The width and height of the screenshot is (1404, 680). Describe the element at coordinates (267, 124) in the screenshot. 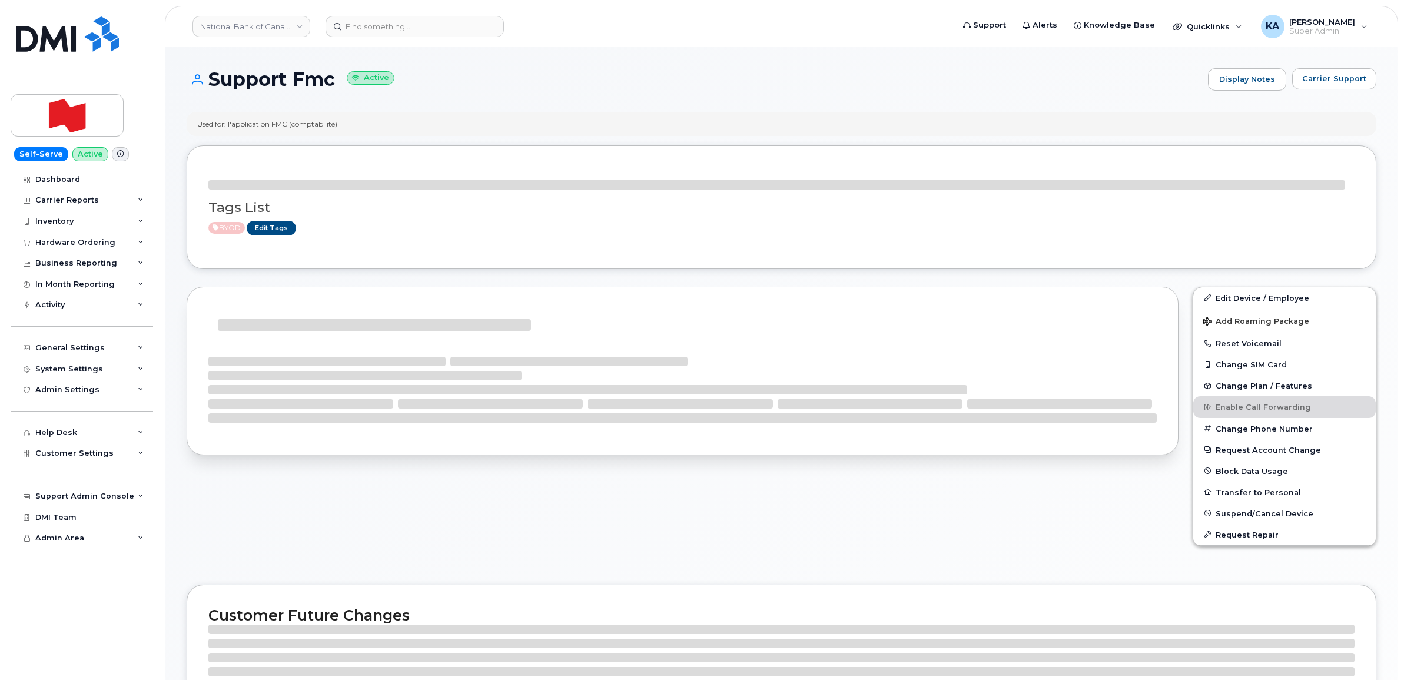

I see `div: Used for: l'application FMC (comptabilité)` at that location.